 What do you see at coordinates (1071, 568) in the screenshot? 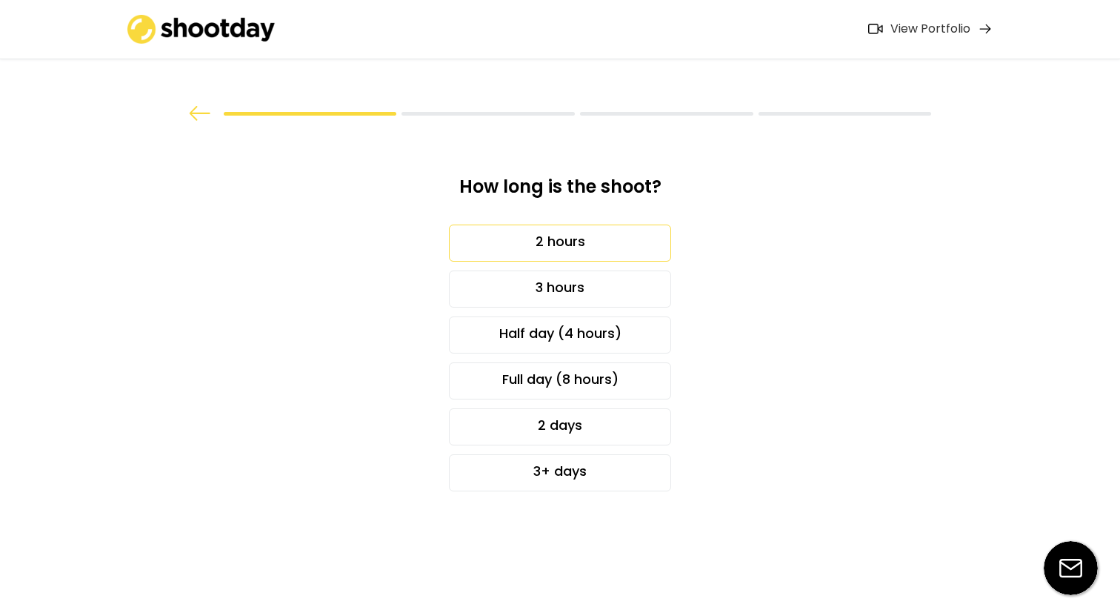
I see `img: email-icon%20%281%29.svg` at bounding box center [1071, 568].